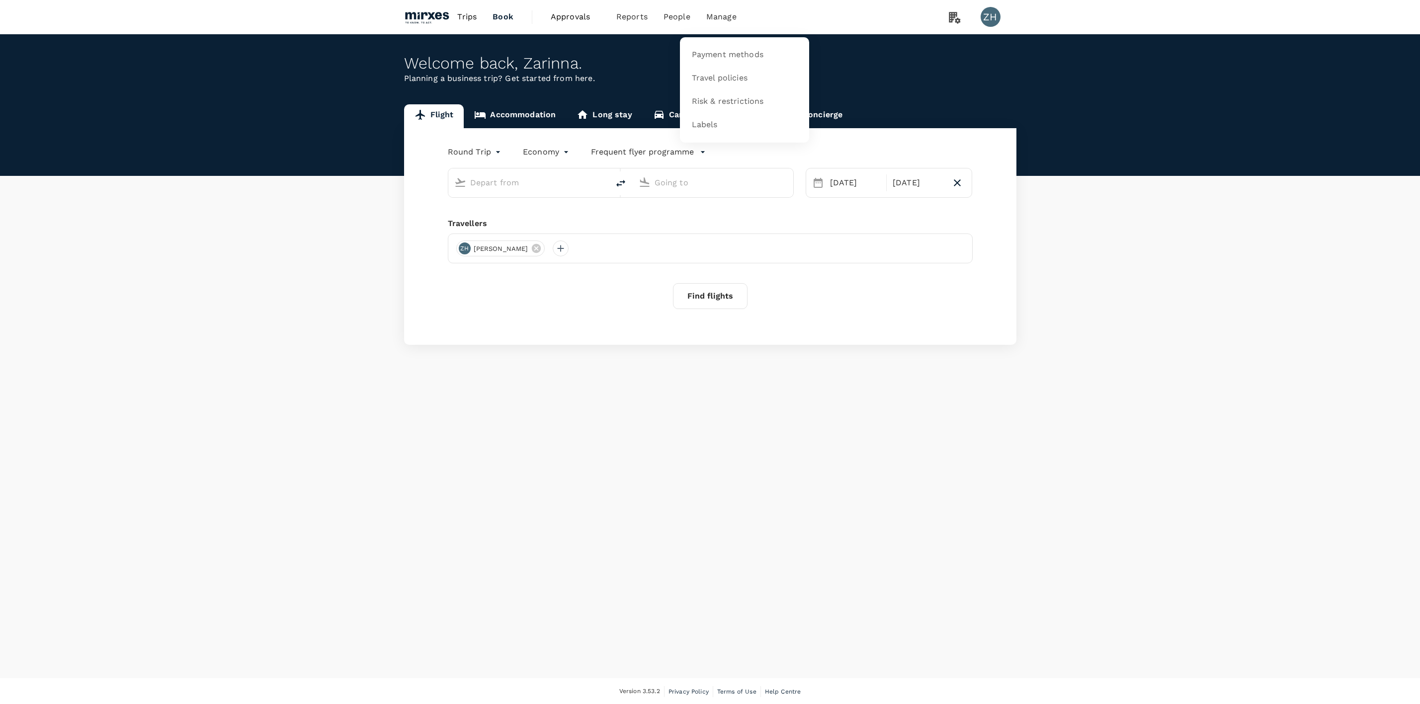  Describe the element at coordinates (720, 78) in the screenshot. I see `span: Travel policies` at that location.